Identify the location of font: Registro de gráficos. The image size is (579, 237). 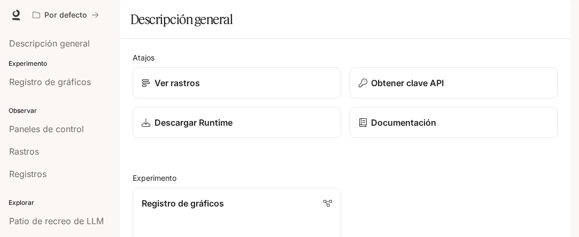
(183, 203).